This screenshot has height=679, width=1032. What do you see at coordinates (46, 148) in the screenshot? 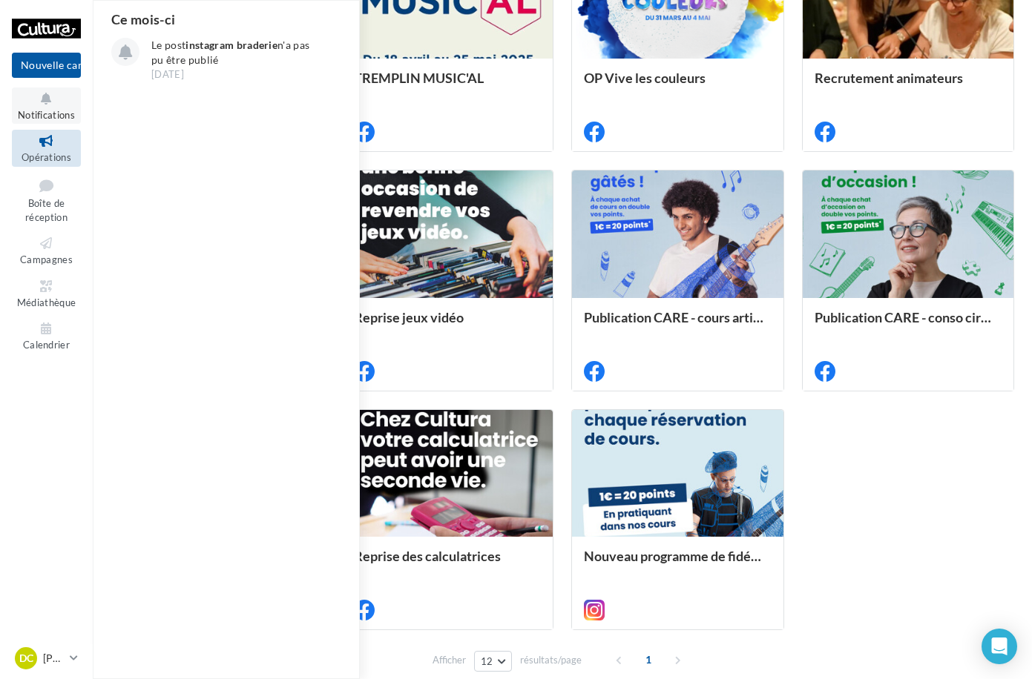
I see `a: Opérations` at bounding box center [46, 148].